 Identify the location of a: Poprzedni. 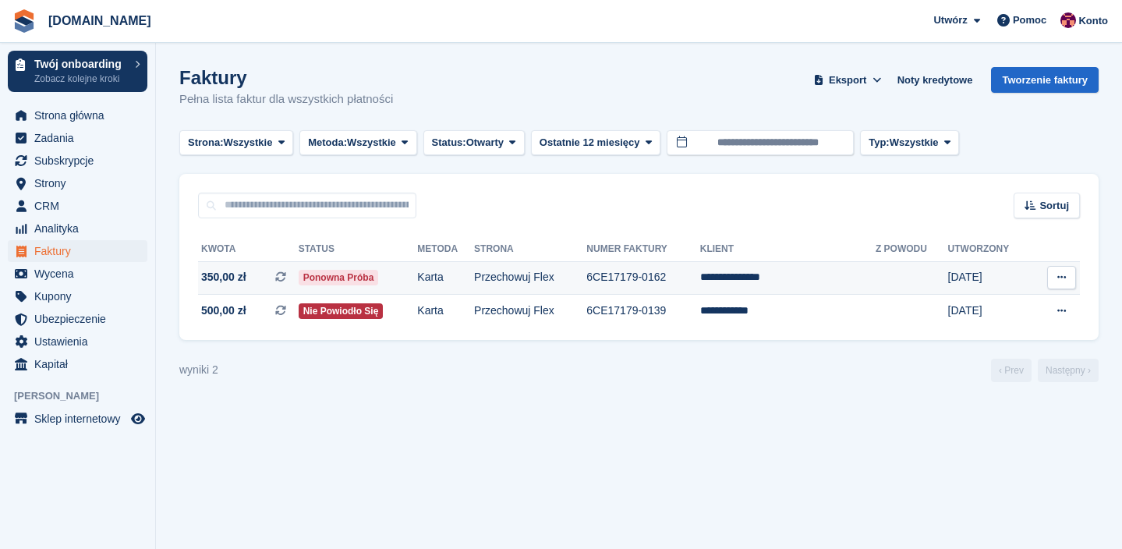
(1011, 370).